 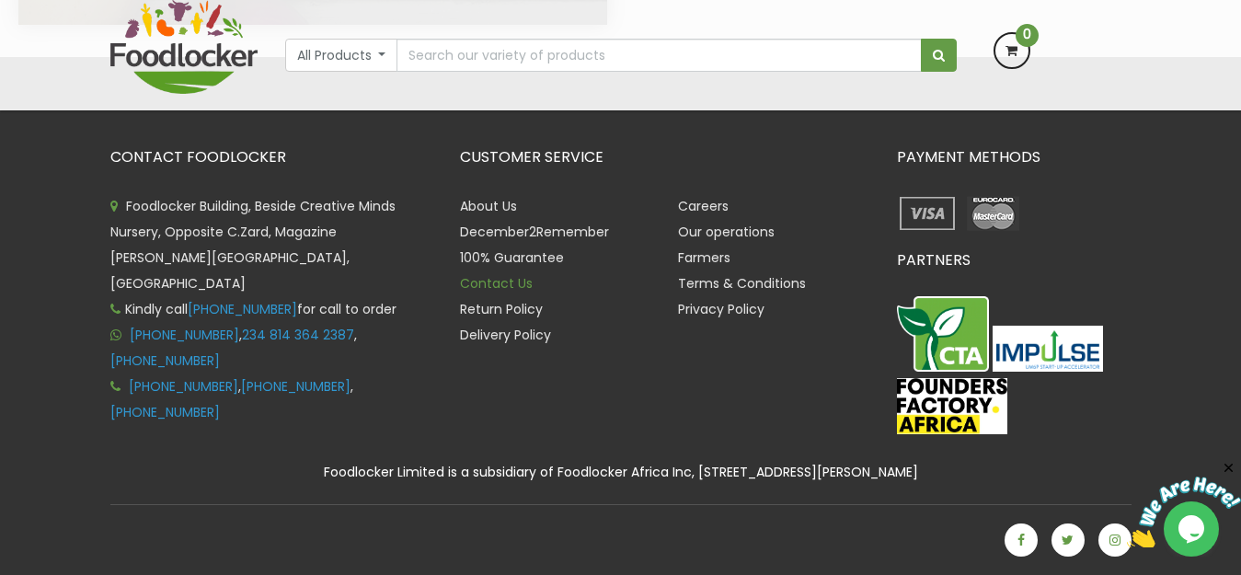 What do you see at coordinates (489, 206) in the screenshot?
I see `a: About Us` at bounding box center [489, 206].